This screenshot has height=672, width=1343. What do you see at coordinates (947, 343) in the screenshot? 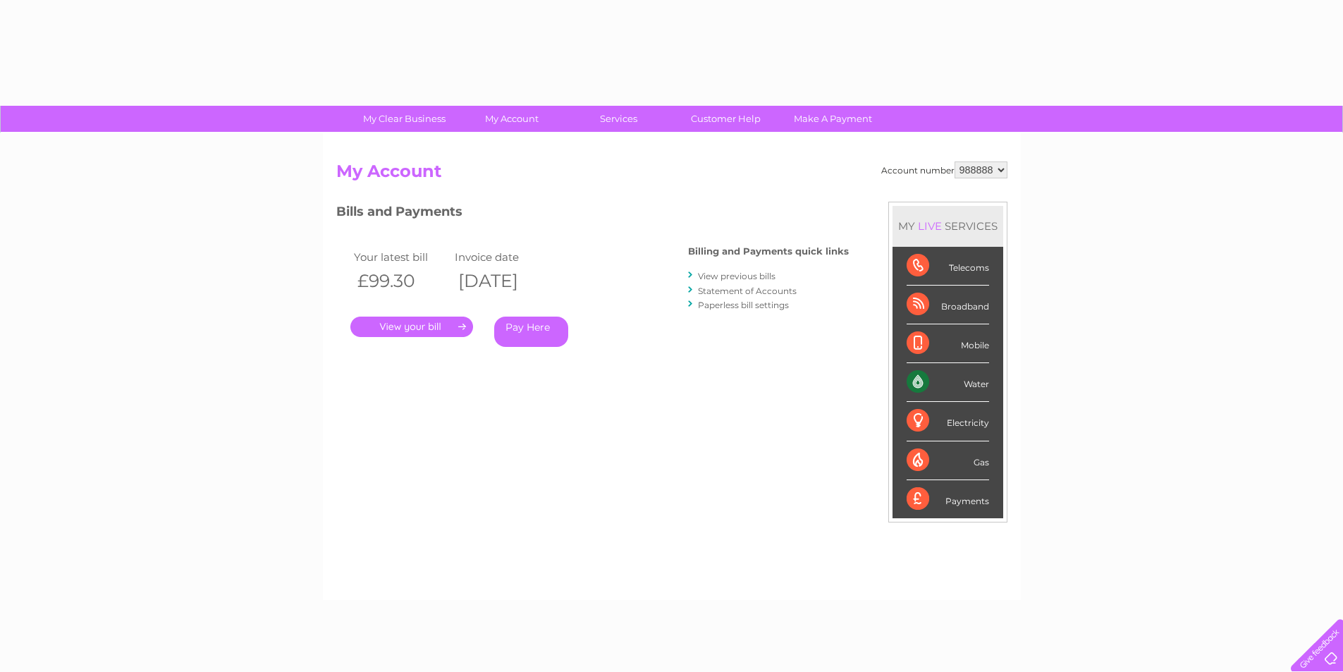
I see `div: Mobile` at bounding box center [947, 343].